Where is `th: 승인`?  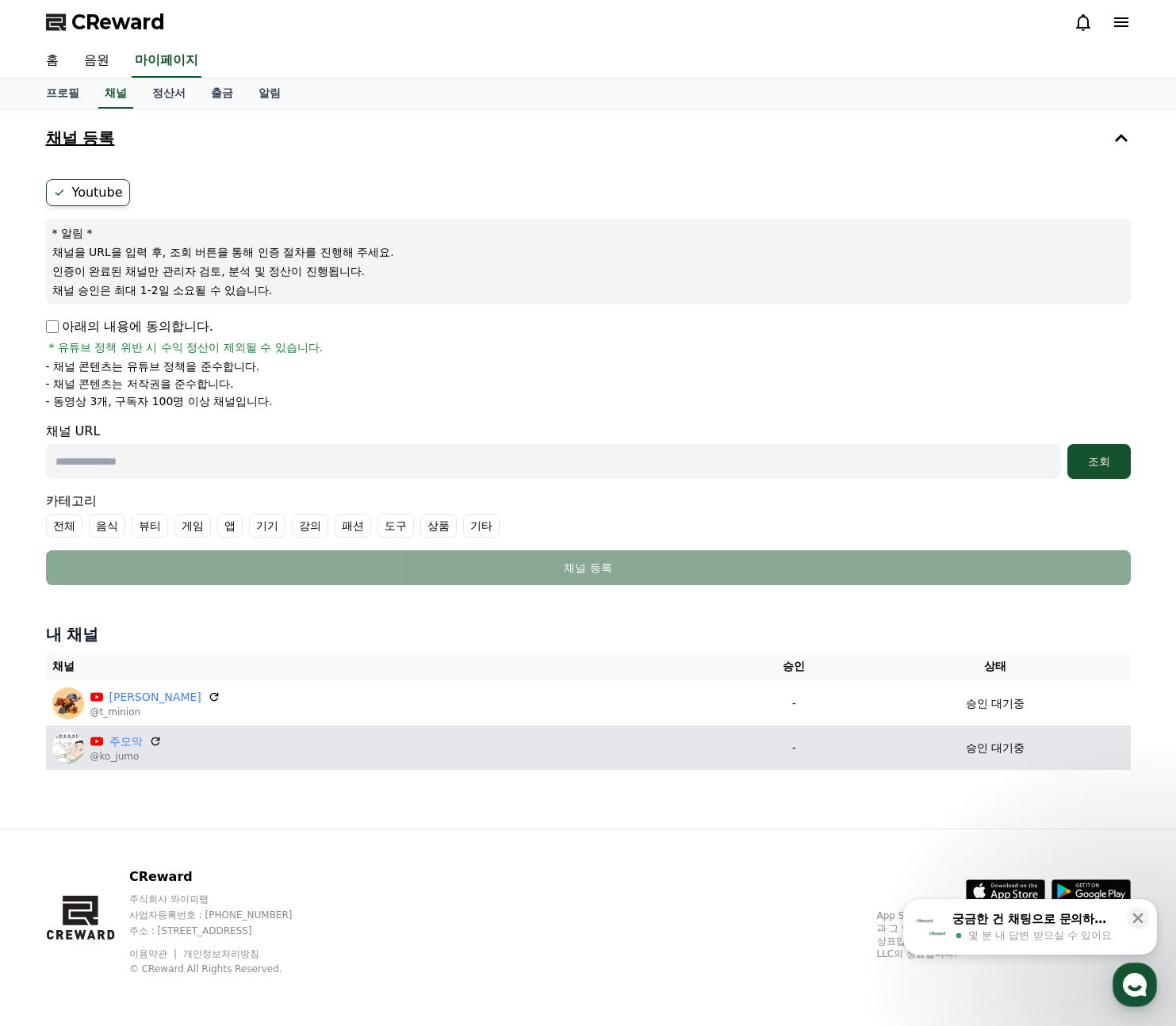 th: 승인 is located at coordinates (794, 667).